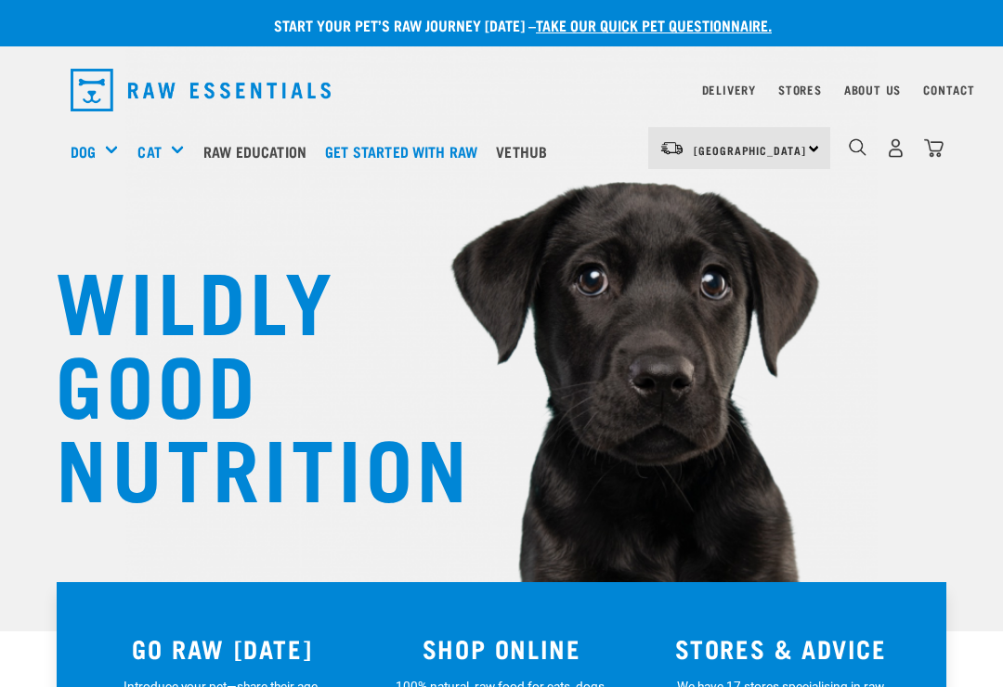 This screenshot has width=1003, height=687. Describe the element at coordinates (654, 24) in the screenshot. I see `a: take our quick pet questionnaire.` at that location.